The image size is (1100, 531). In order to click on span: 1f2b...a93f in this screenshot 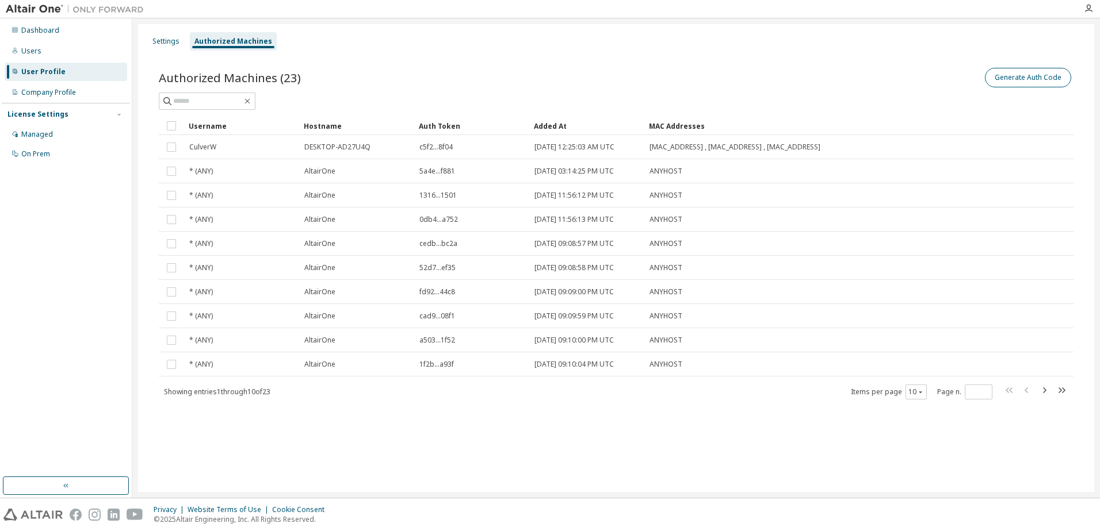, I will do `click(437, 365)`.